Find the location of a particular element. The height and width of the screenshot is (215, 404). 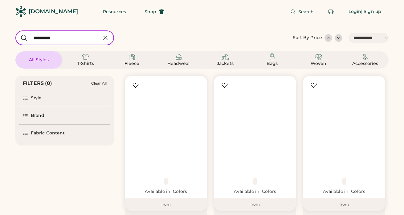

div: Fabric Content is located at coordinates (48, 133).